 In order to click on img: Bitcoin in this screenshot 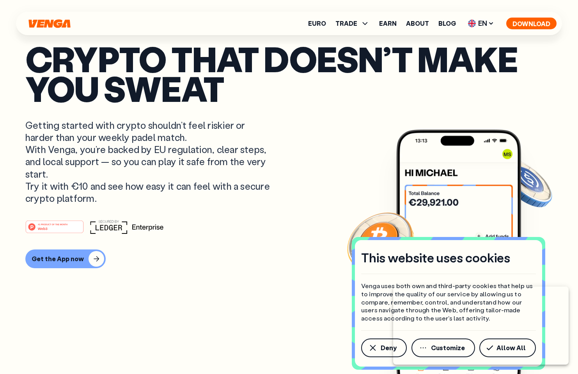, I will do `click(381, 243)`.